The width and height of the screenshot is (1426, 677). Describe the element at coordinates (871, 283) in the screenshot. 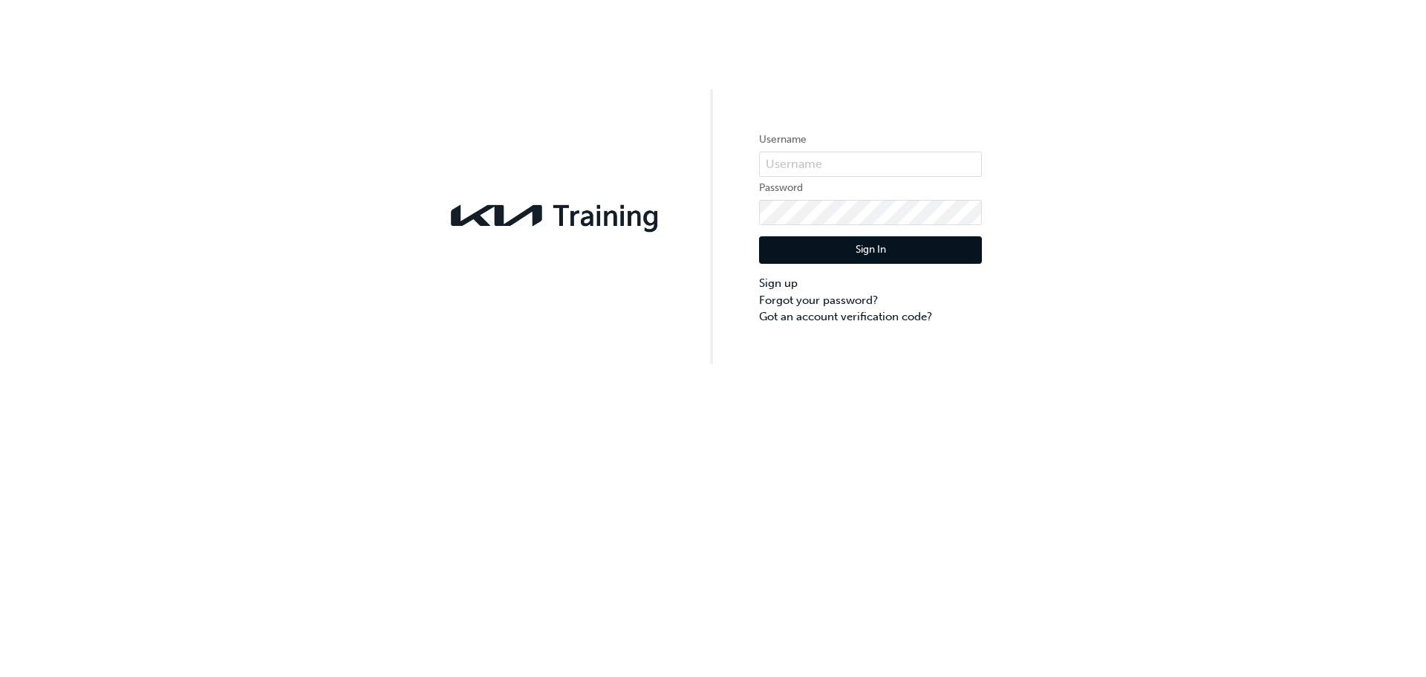

I see `a: Sign up` at that location.